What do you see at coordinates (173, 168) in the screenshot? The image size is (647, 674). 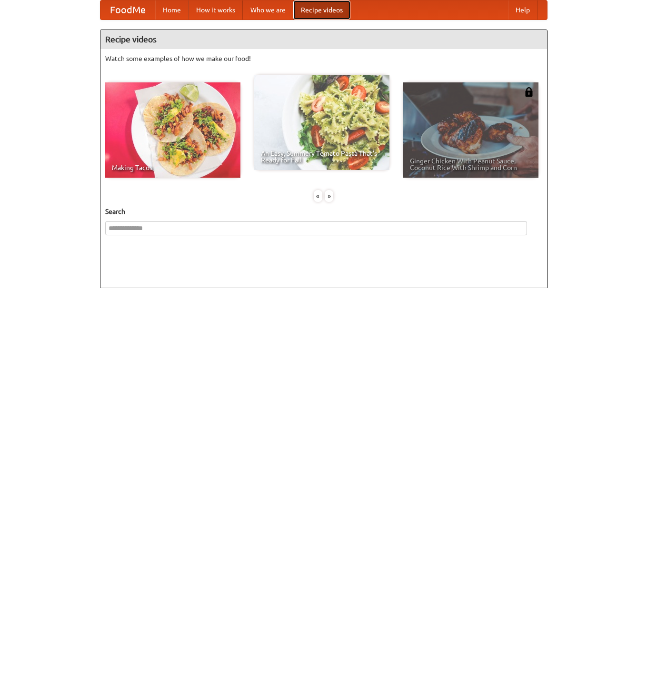 I see `span: Making Tacos` at bounding box center [173, 168].